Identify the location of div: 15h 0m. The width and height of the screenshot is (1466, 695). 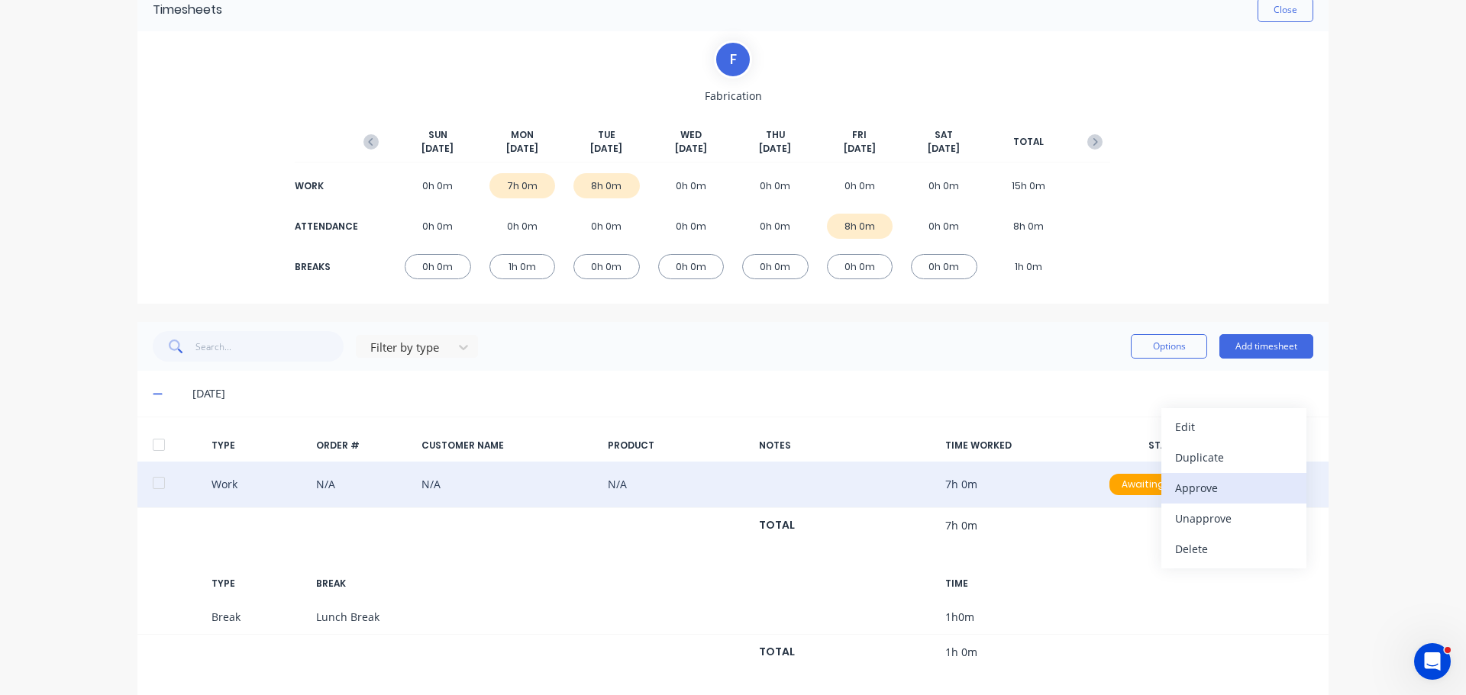
(1028, 186).